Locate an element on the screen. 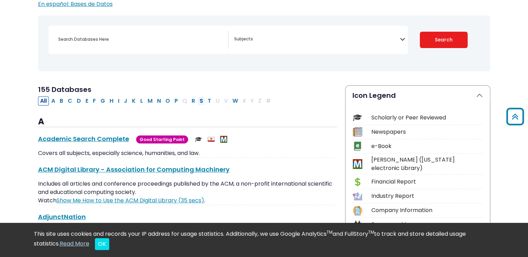  img: Icon Industry Report is located at coordinates (357, 196).